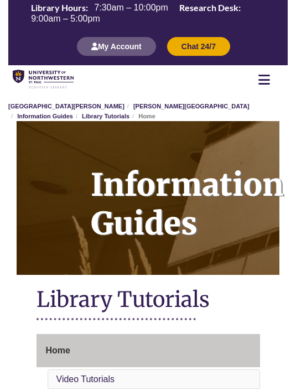  I want to click on th: Library Hours:, so click(58, 8).